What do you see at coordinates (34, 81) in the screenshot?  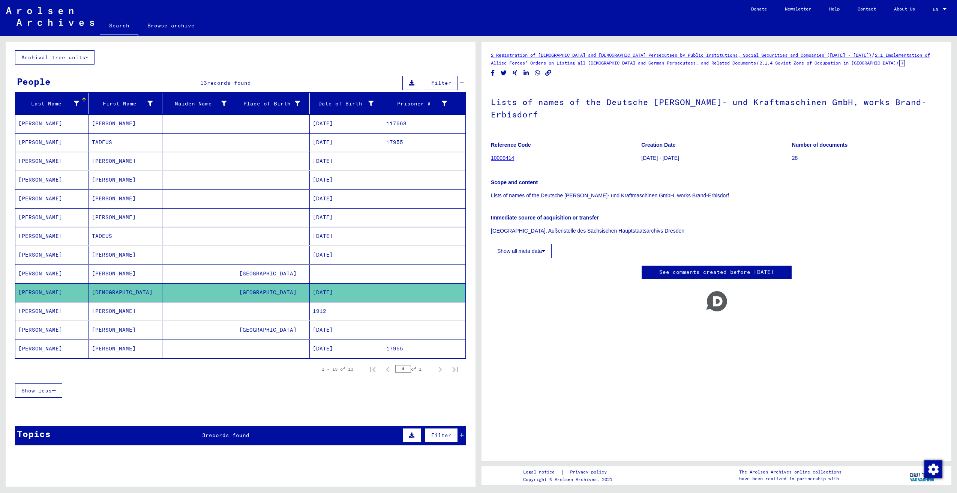 I see `div: People` at bounding box center [34, 81].